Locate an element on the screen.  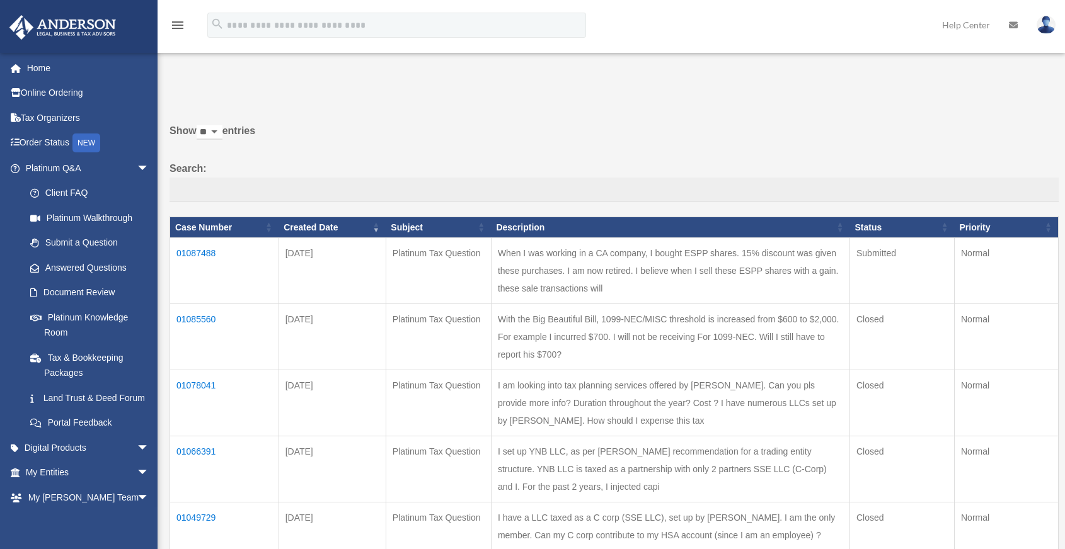
td: Submitted is located at coordinates (902, 271).